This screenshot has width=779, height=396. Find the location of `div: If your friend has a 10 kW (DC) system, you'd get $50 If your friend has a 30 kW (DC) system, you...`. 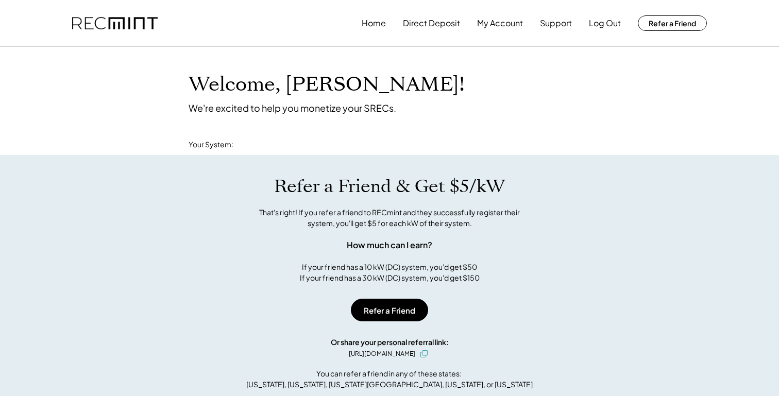

div: If your friend has a 10 kW (DC) system, you'd get $50 If your friend has a 30 kW (DC) system, you... is located at coordinates (390, 273).